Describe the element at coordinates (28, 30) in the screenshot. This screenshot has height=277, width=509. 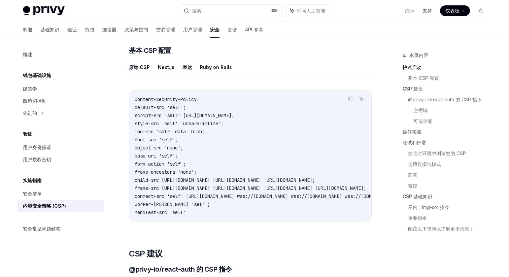
I see `a: 欢迎` at that location.